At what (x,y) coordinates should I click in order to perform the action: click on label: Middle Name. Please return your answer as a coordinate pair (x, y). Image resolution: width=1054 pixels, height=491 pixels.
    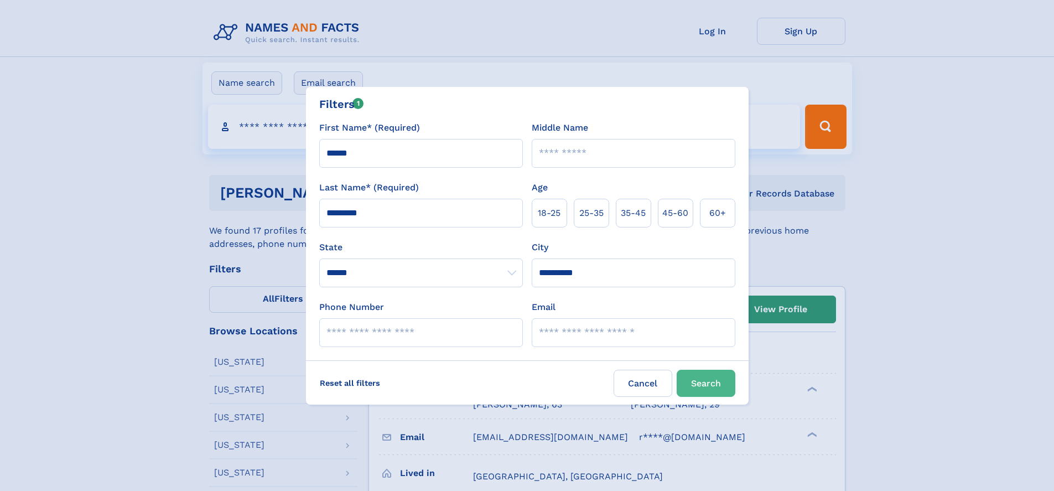
    Looking at the image, I should click on (560, 128).